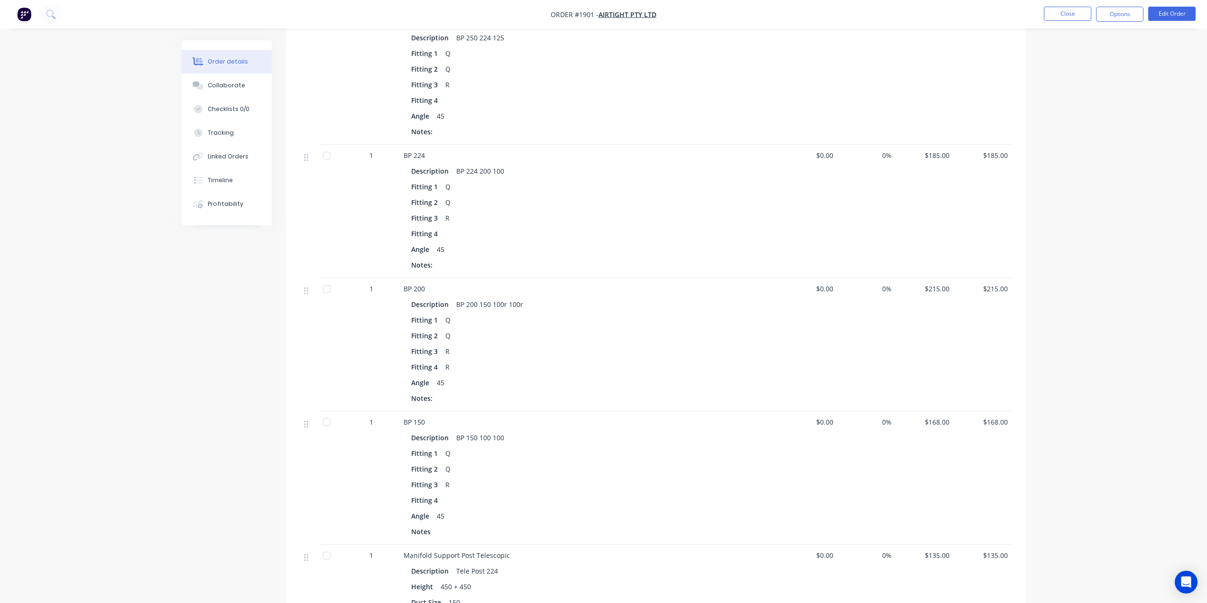 The height and width of the screenshot is (603, 1207). What do you see at coordinates (227, 109) in the screenshot?
I see `button: Checklists 0/0` at bounding box center [227, 109].